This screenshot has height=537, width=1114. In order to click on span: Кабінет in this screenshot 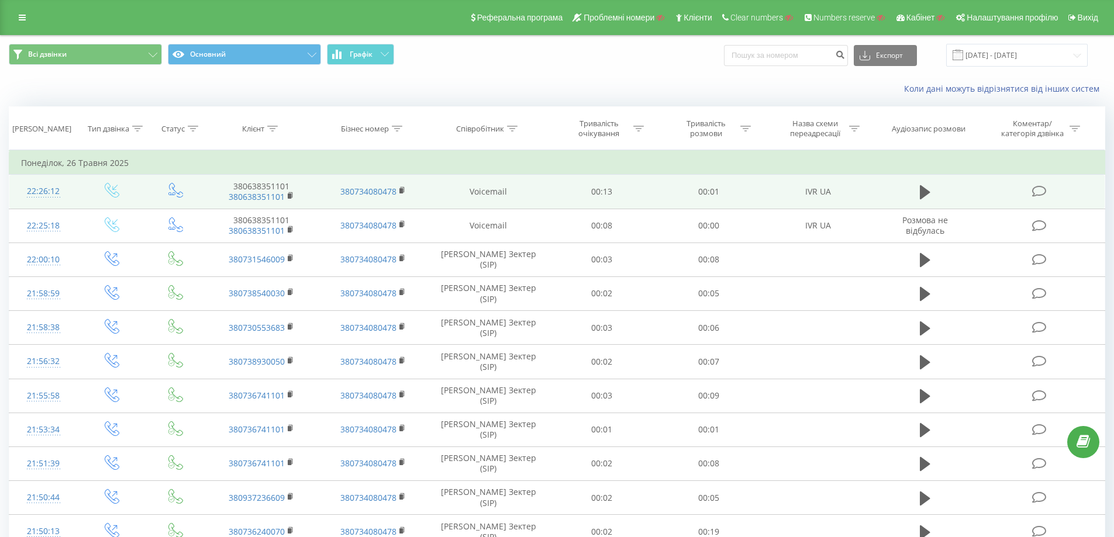, I will do `click(920, 18)`.